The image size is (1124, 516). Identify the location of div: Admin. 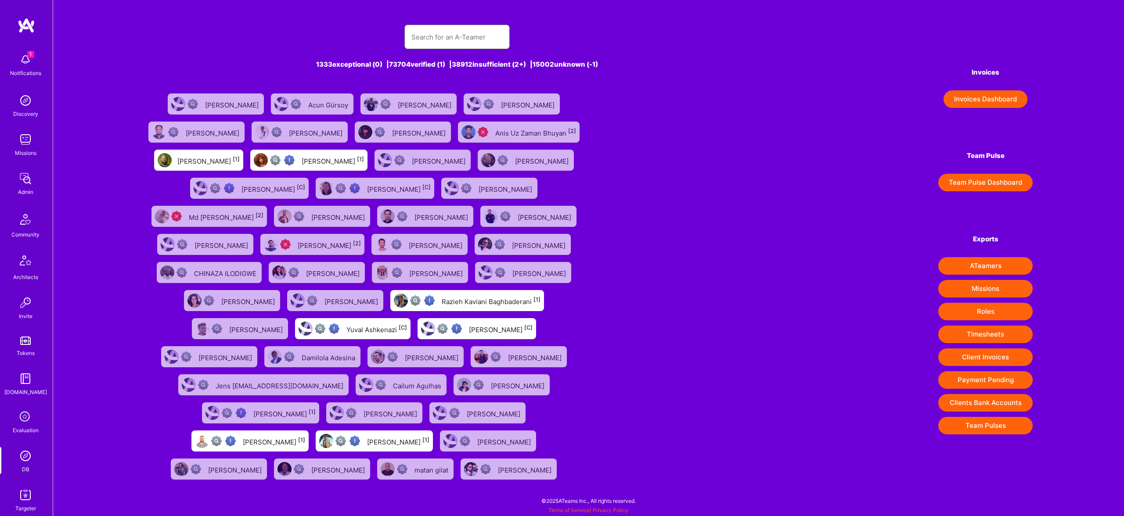
(25, 192).